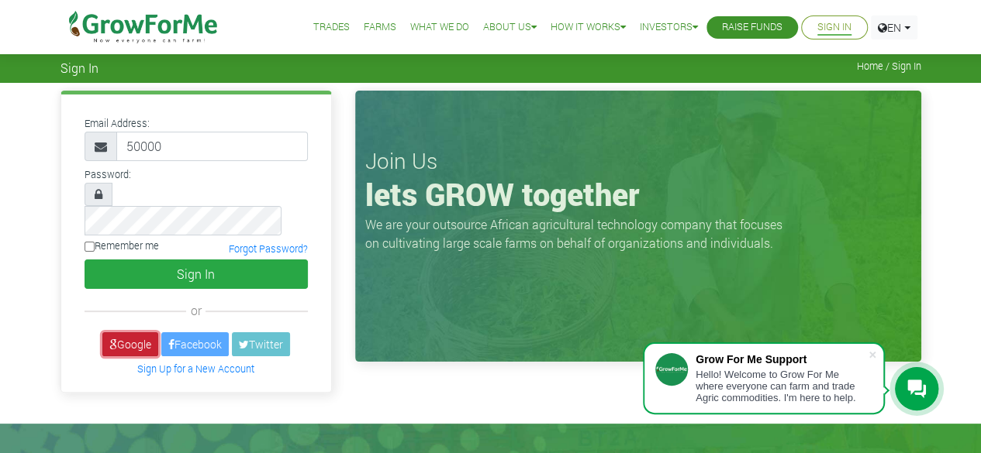 The height and width of the screenshot is (453, 981). I want to click on label: Password:, so click(108, 174).